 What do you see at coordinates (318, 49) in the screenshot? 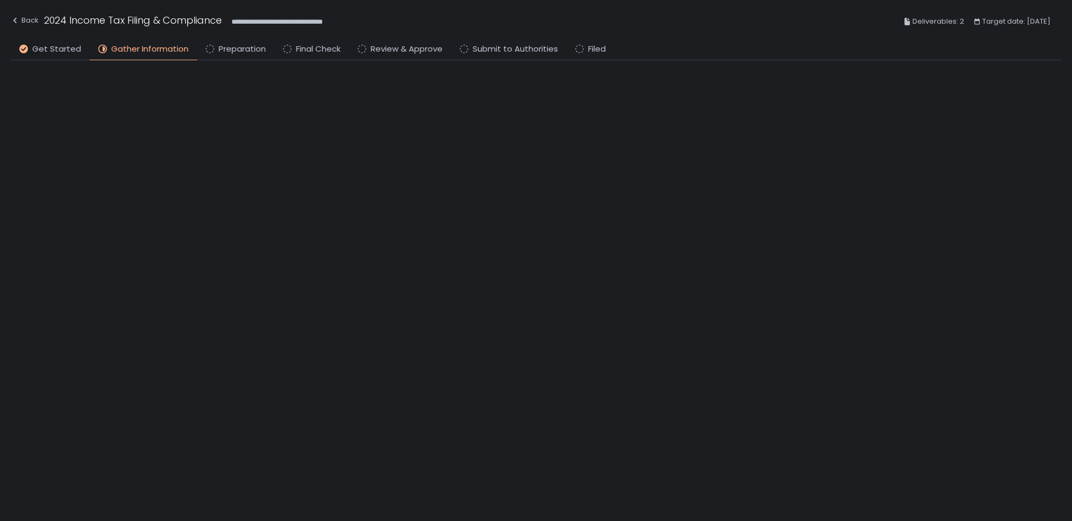
I see `span: Final Check` at bounding box center [318, 49].